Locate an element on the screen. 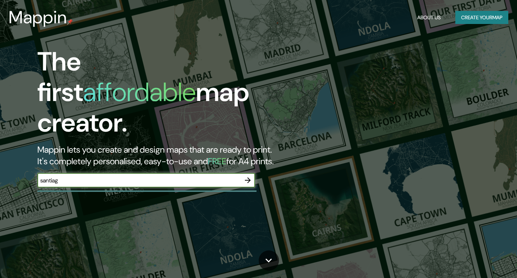 The image size is (517, 278). h1: The first map creator. is located at coordinates (167, 95).